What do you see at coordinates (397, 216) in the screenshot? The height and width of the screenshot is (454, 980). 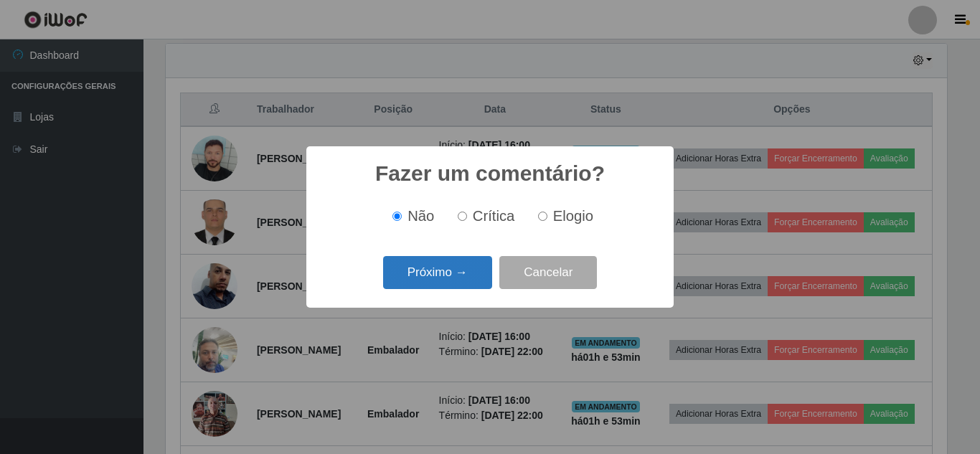 I see `input: Não` at bounding box center [397, 216].